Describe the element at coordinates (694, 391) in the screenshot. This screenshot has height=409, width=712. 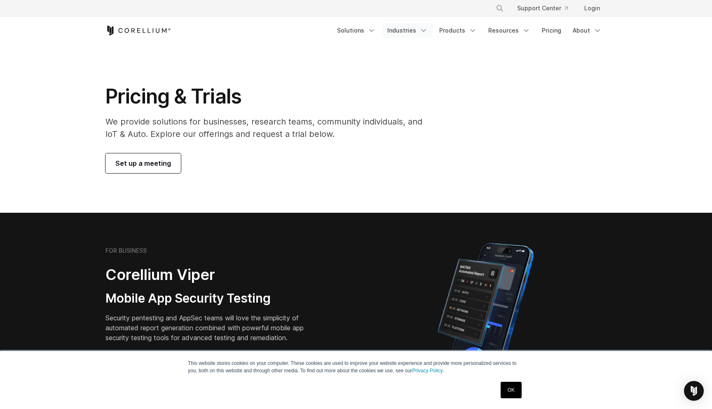
I see `div: Open Intercom Messenger` at that location.